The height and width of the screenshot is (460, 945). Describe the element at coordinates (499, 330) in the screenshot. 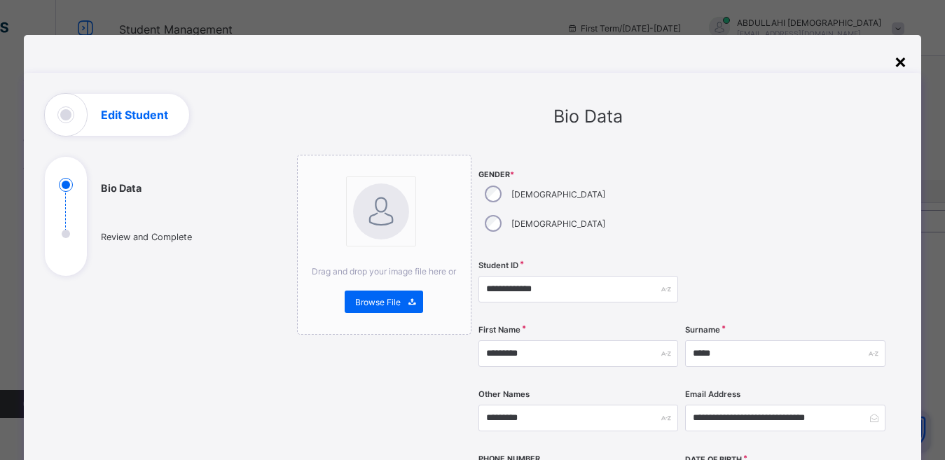

I see `label: First Name` at that location.